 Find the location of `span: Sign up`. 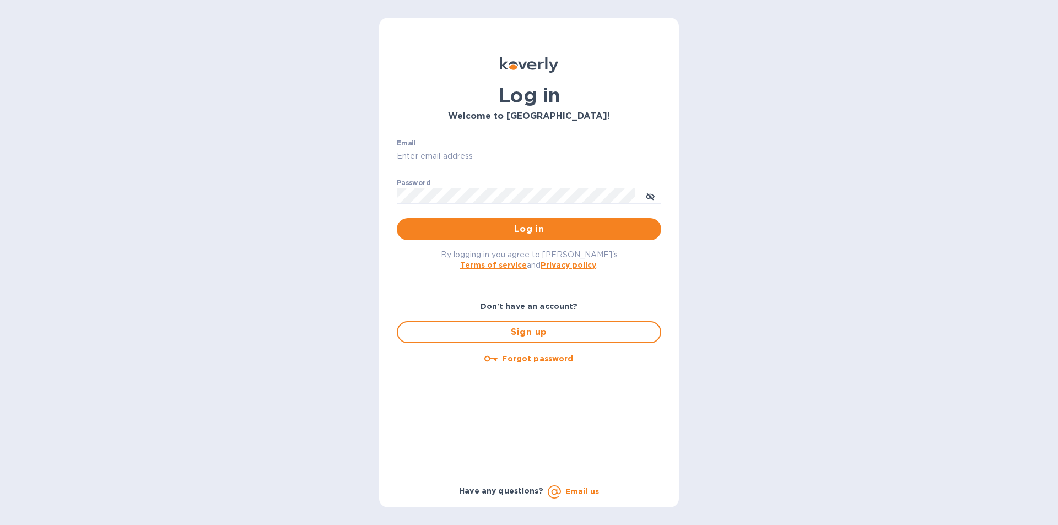

span: Sign up is located at coordinates (529, 332).